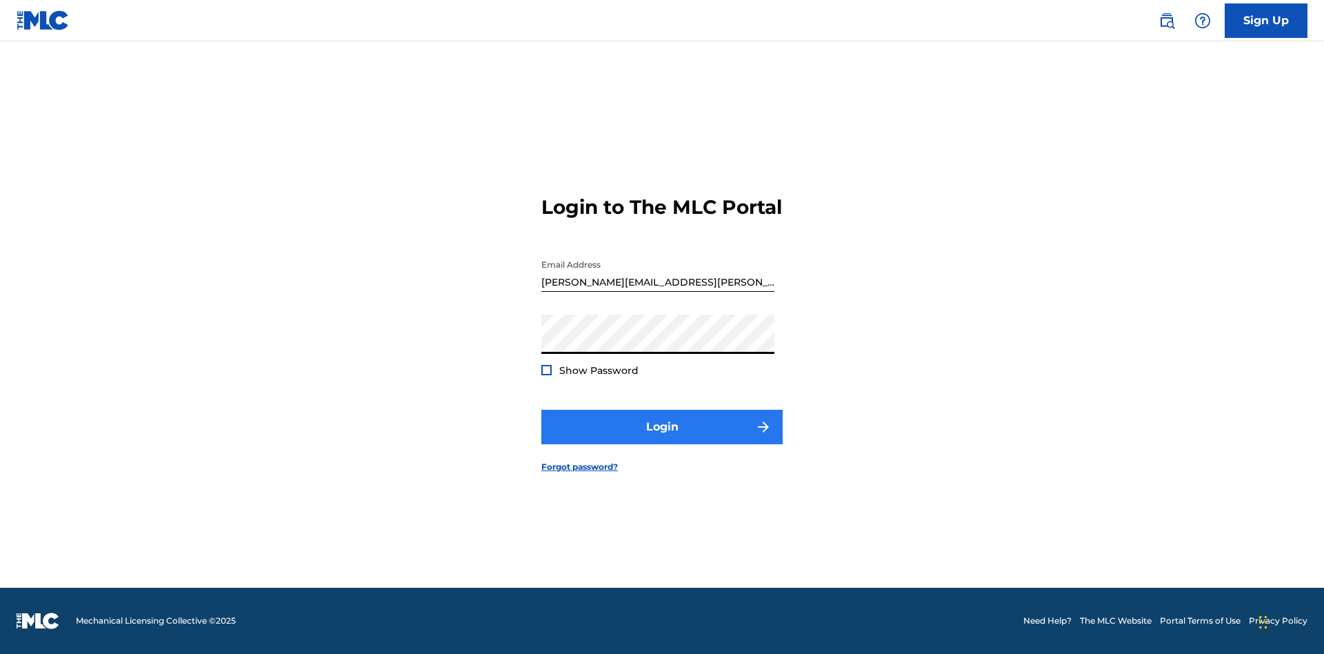 Image resolution: width=1324 pixels, height=654 pixels. What do you see at coordinates (599, 370) in the screenshot?
I see `span: Show Password` at bounding box center [599, 370].